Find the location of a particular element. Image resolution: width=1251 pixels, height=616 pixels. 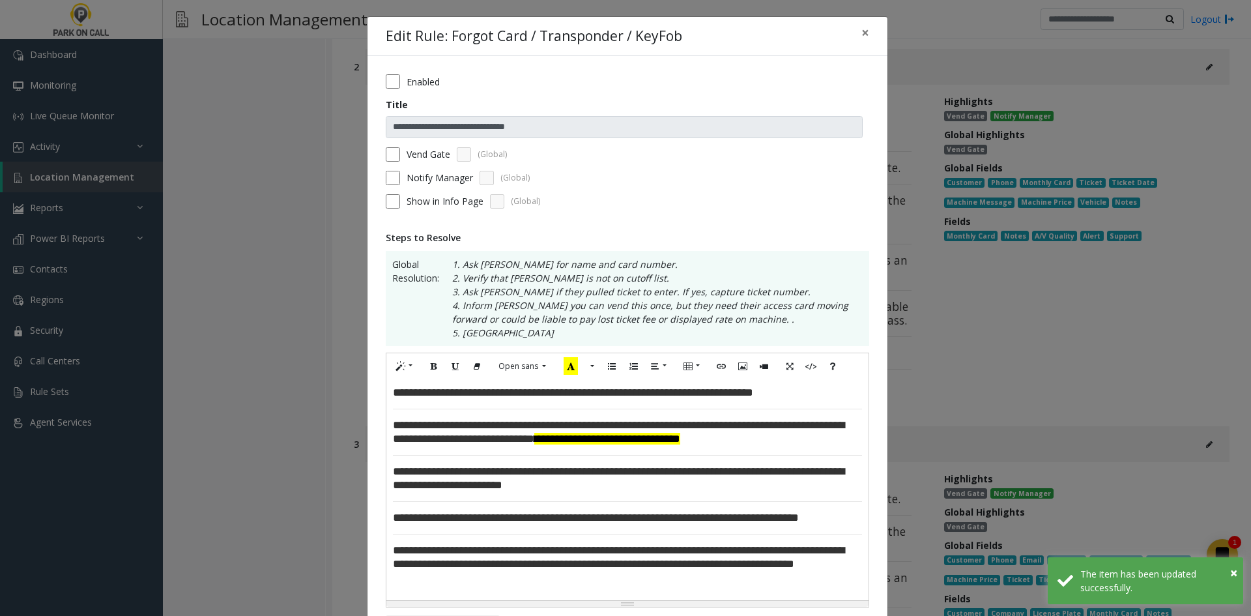

button: Link (CTRL+K) is located at coordinates (721, 366).